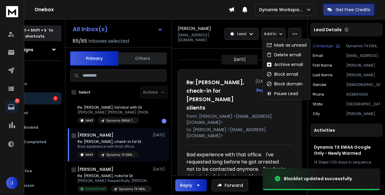 This screenshot has height=195, width=385. What do you see at coordinates (94, 58) in the screenshot?
I see `button: Primary` at bounding box center [94, 58].